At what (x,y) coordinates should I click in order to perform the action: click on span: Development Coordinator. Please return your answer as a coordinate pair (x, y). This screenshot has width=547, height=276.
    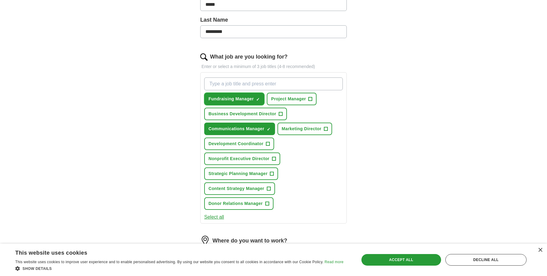
    Looking at the image, I should click on (236, 144).